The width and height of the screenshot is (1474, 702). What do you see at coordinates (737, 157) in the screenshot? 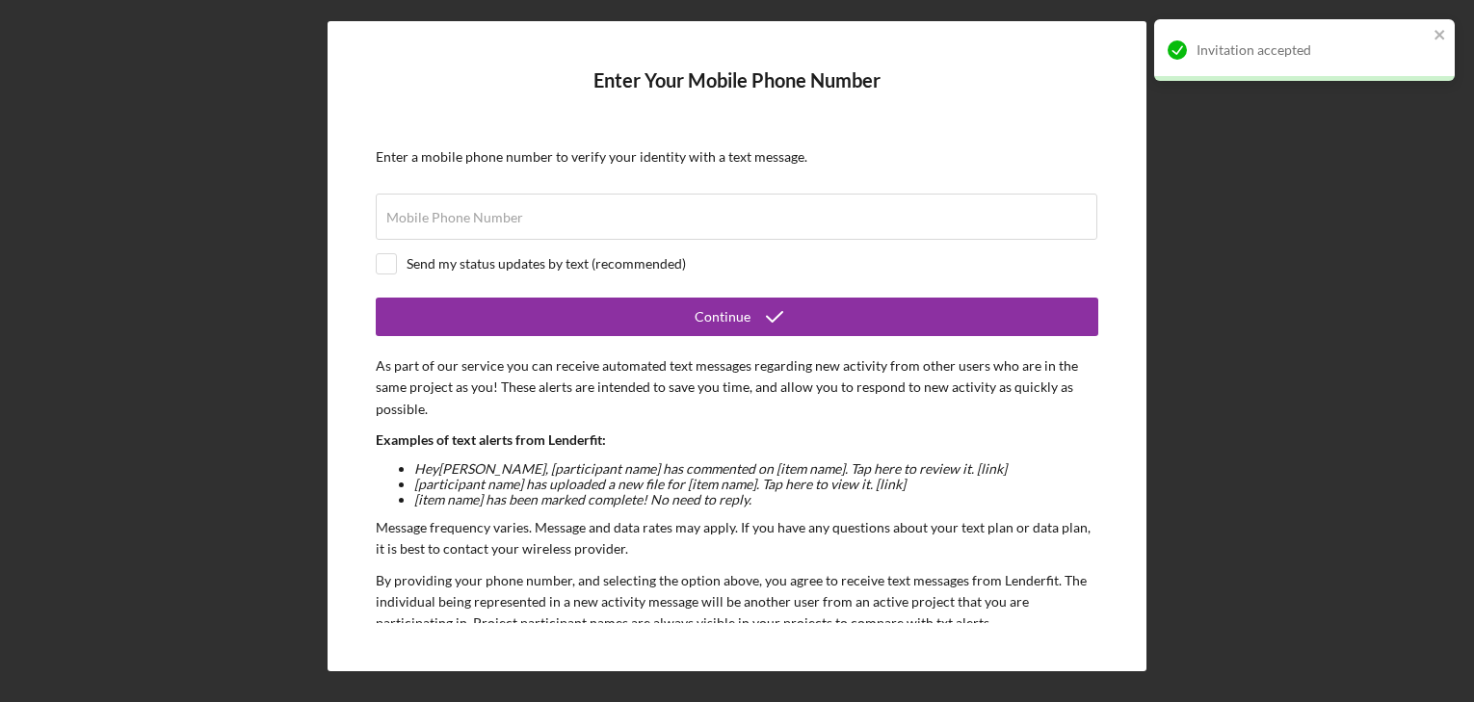
I see `div: Enter a mobile phone number to verify your identity with a text message.` at bounding box center [737, 157].